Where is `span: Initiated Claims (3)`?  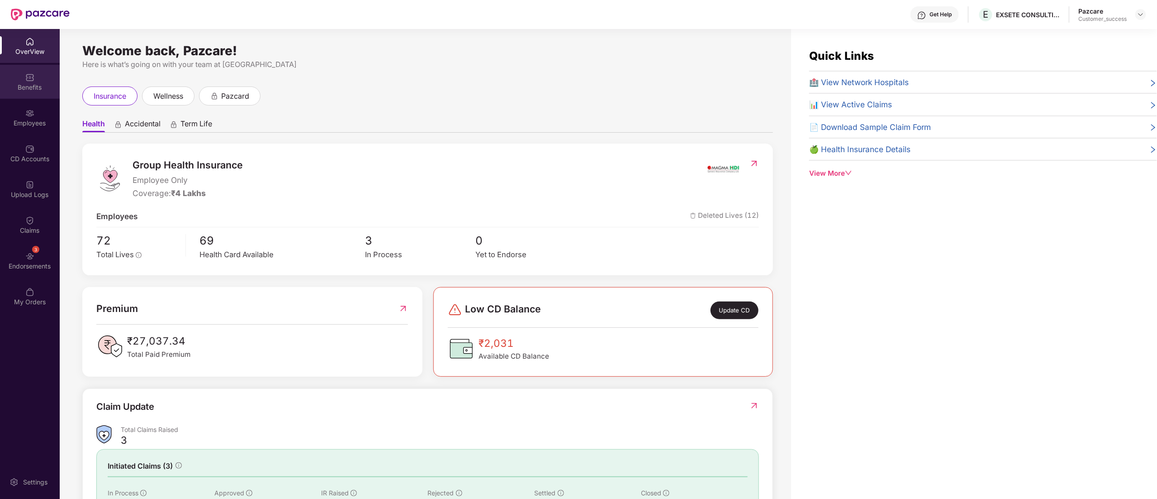
span: Initiated Claims (3) is located at coordinates (140, 466).